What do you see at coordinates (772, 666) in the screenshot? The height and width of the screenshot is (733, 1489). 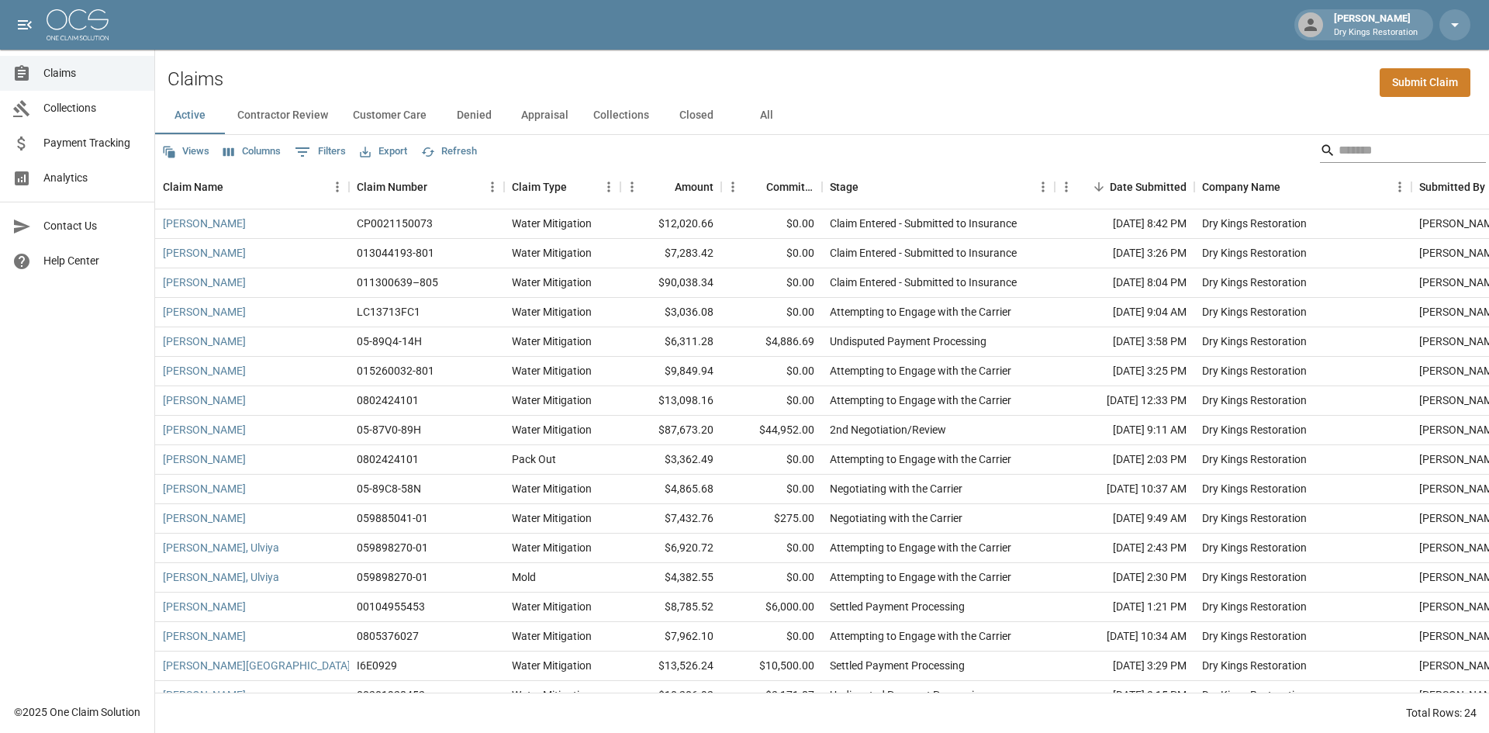 I see `div: $10,500.00` at bounding box center [772, 666].